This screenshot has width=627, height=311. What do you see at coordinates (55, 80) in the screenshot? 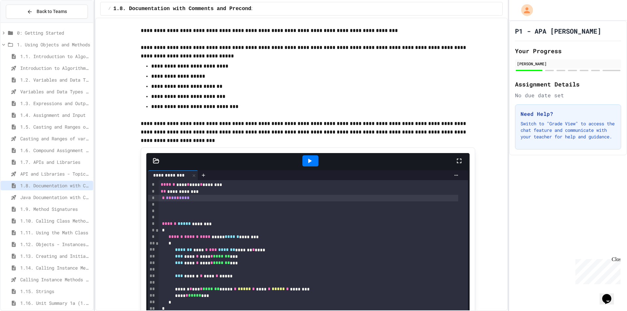
I see `span: 1.2. Variables and Data Types` at bounding box center [55, 80].